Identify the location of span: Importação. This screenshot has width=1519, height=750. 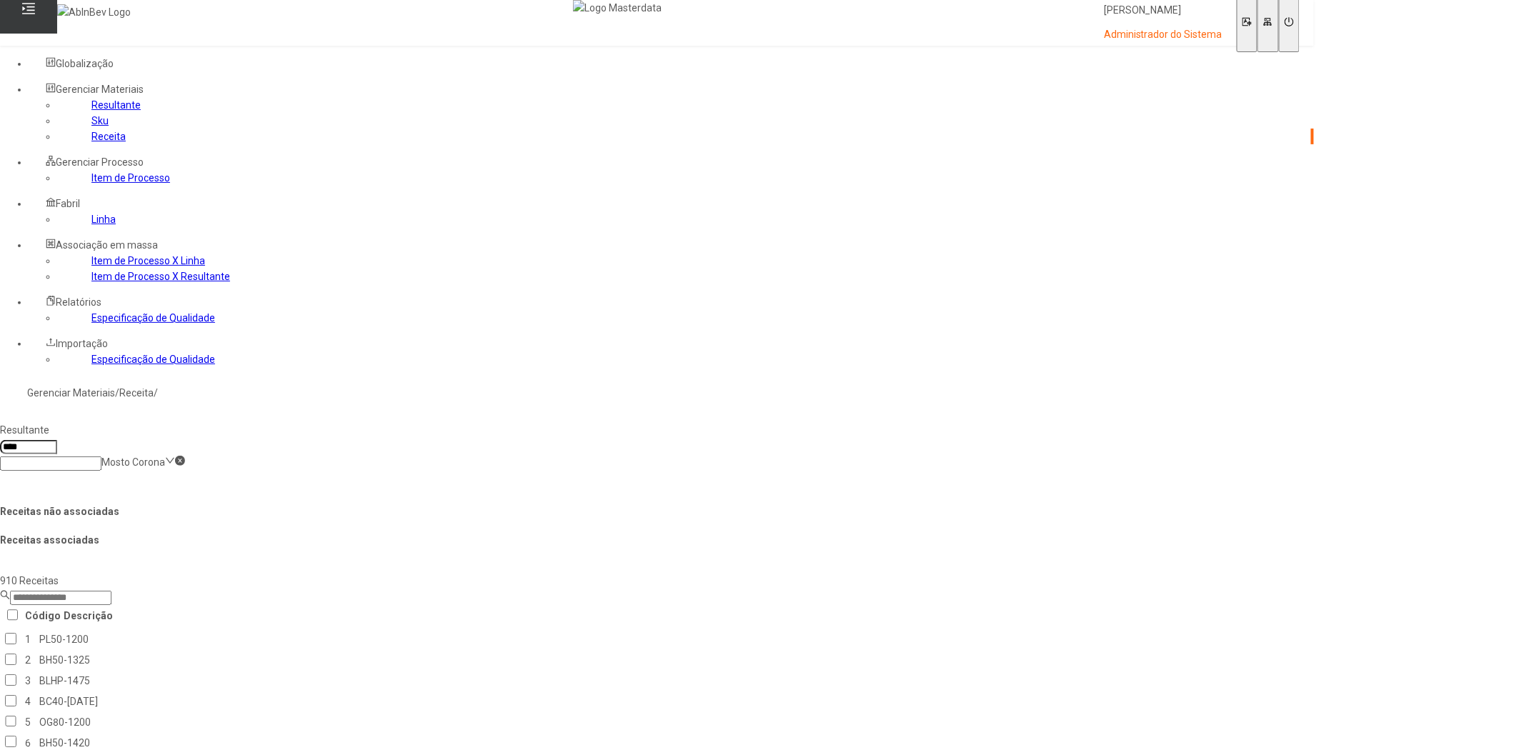
(81, 344).